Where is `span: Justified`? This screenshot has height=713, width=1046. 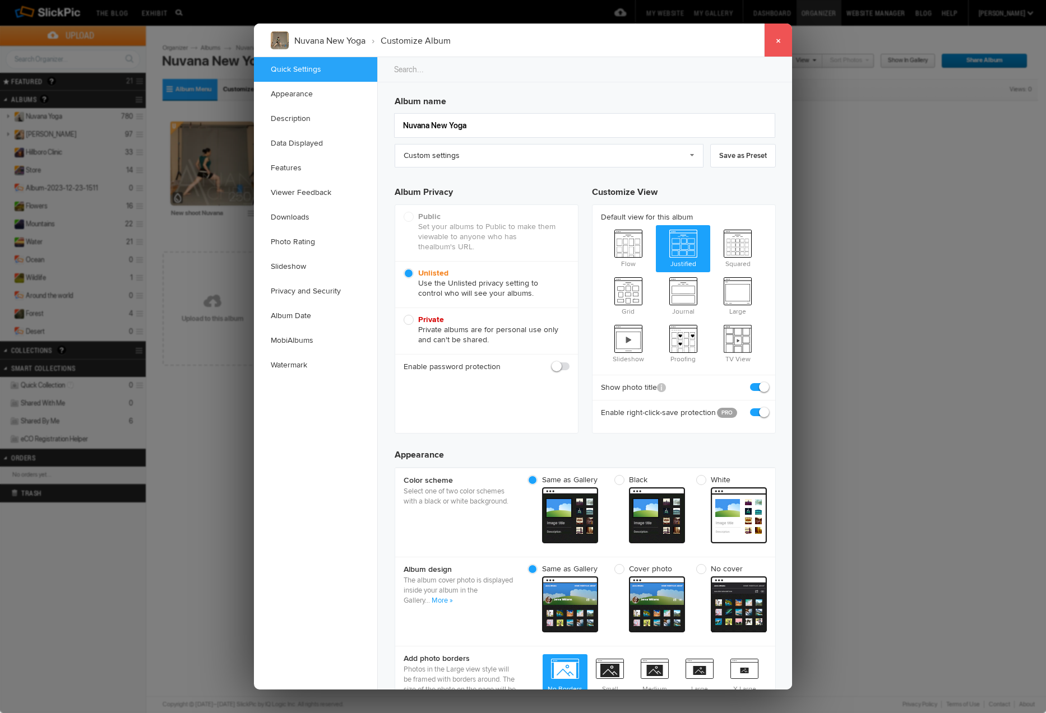 span: Justified is located at coordinates (683, 248).